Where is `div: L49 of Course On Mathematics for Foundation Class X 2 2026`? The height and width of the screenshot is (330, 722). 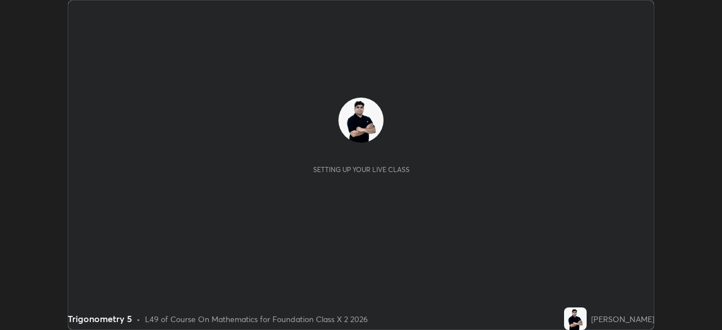
div: L49 of Course On Mathematics for Foundation Class X 2 2026 is located at coordinates (256, 319).